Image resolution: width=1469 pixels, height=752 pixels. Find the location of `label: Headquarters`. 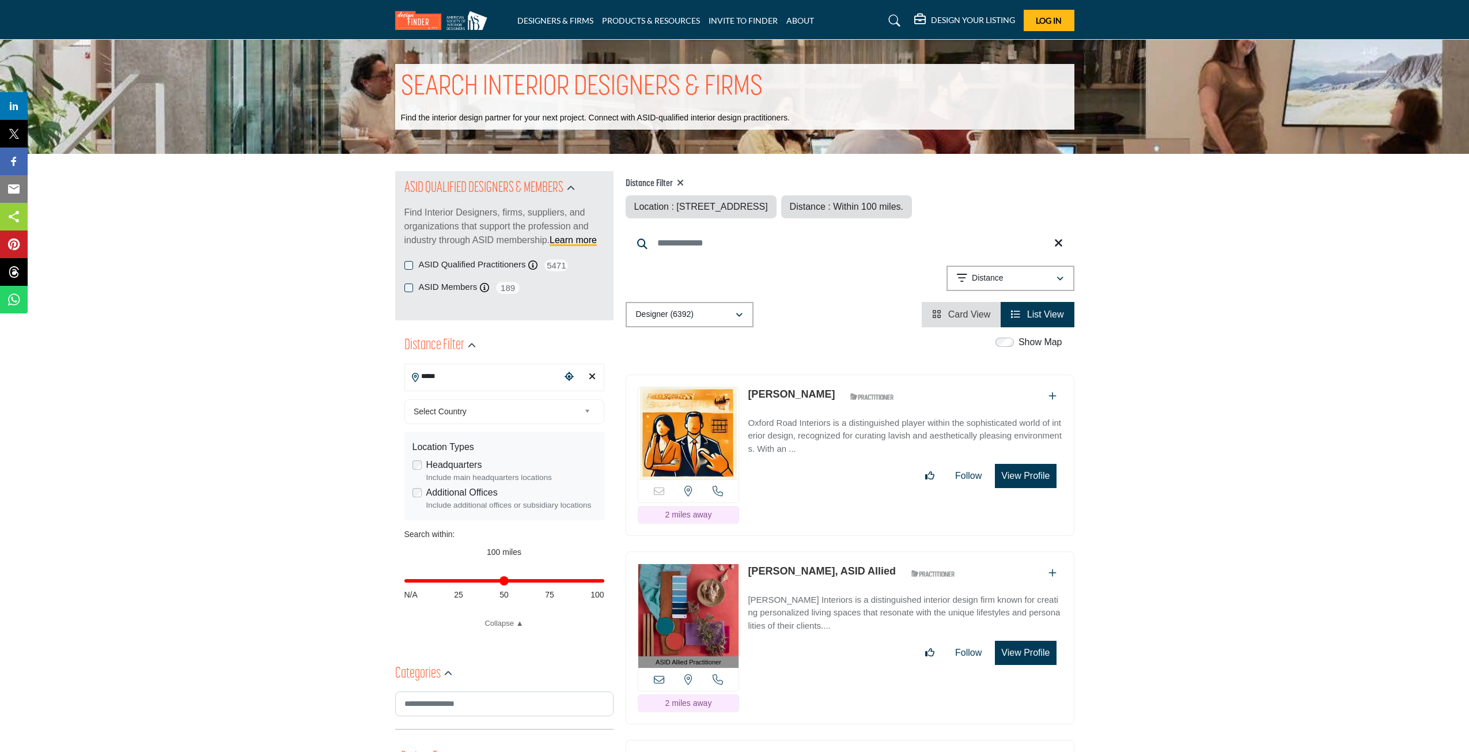

label: Headquarters is located at coordinates (454, 465).